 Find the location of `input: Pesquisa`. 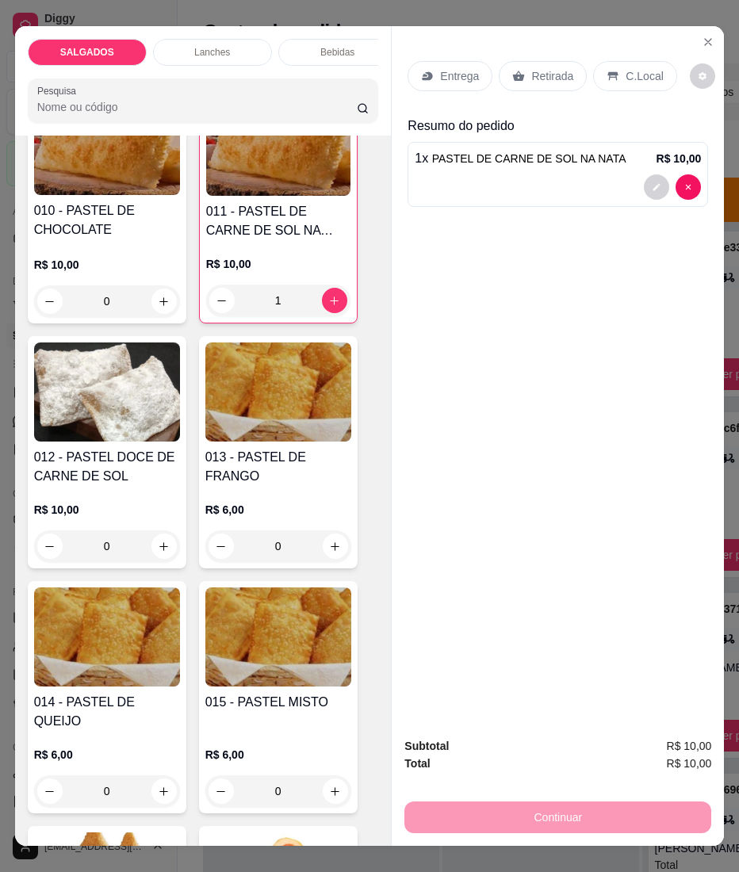

input: Pesquisa is located at coordinates (197, 107).